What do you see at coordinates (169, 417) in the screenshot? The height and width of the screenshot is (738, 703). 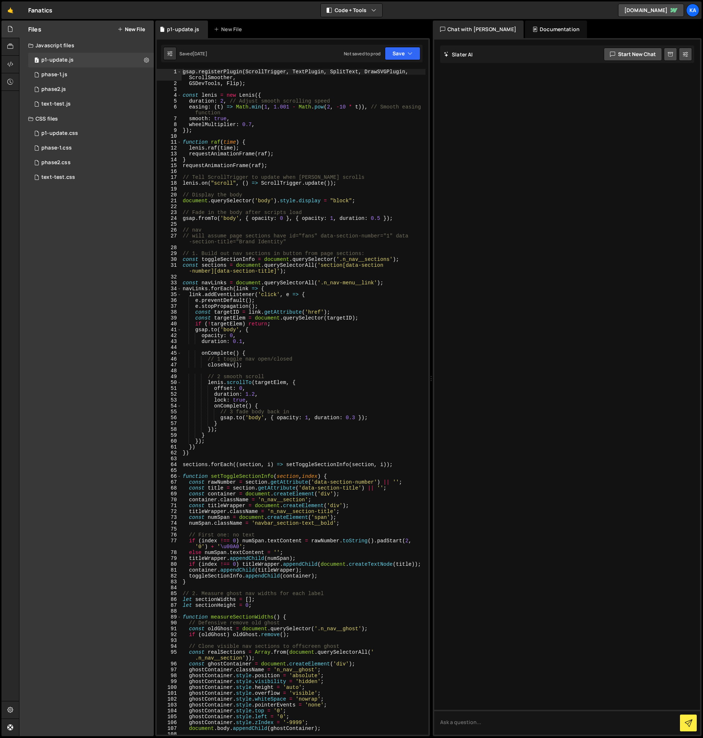 I see `div: 56` at bounding box center [169, 417].